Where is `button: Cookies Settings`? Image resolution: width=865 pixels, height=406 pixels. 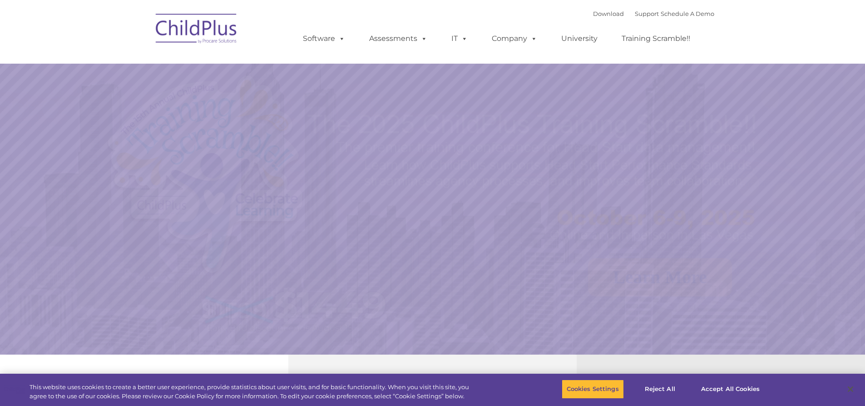 button: Cookies Settings is located at coordinates (593, 389).